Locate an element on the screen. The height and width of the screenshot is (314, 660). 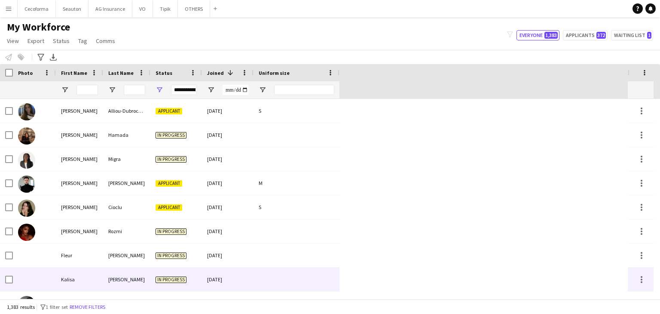
input: Last Name Filter Input is located at coordinates (135, 90).